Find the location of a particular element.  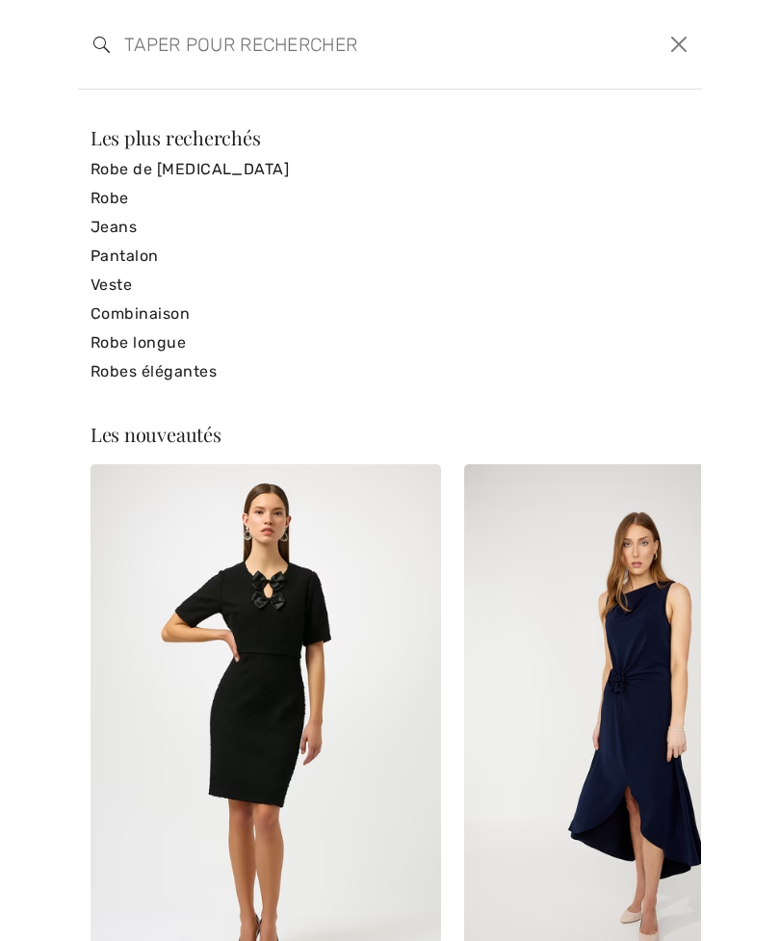

a: Jeans is located at coordinates (390, 227).